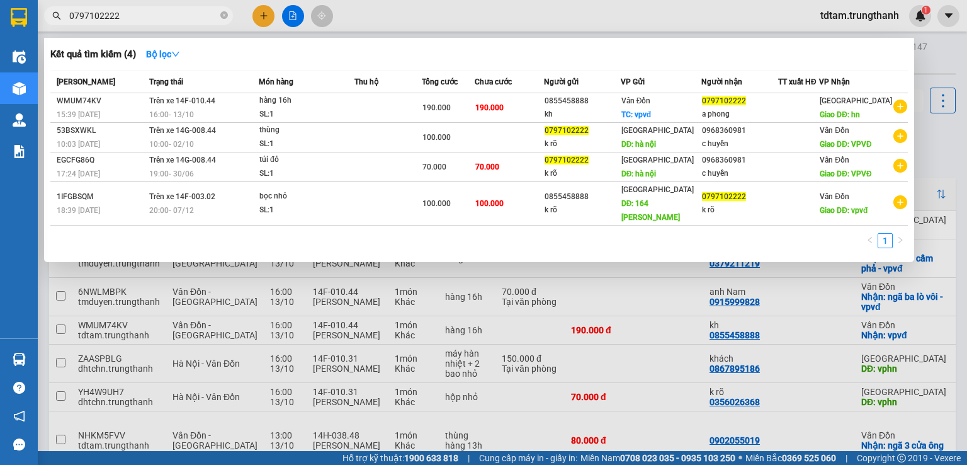 Image resolution: width=967 pixels, height=465 pixels. What do you see at coordinates (722, 82) in the screenshot?
I see `span: Người nhận` at bounding box center [722, 82].